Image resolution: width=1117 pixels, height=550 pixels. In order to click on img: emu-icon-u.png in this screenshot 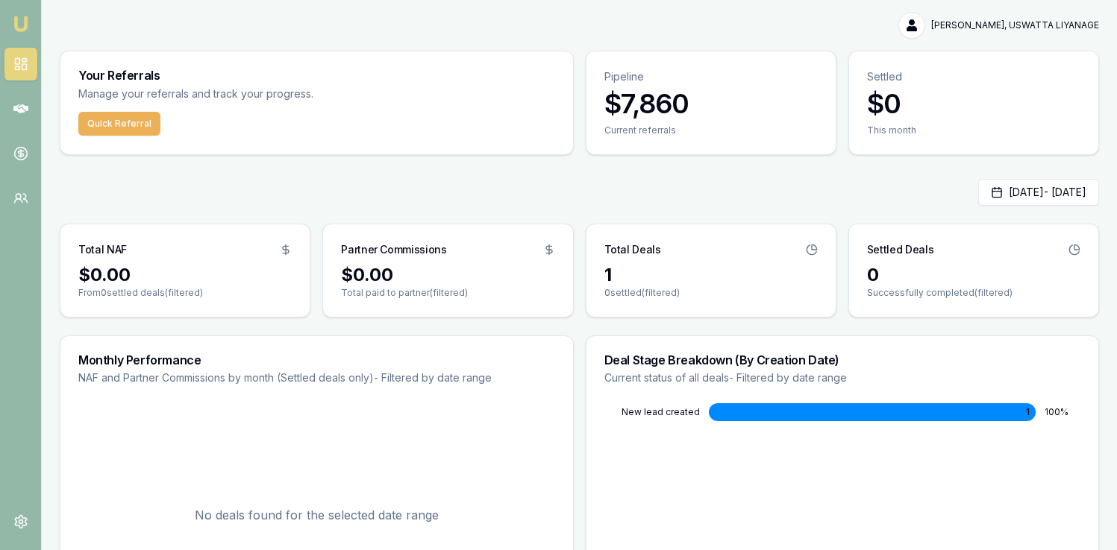, I will do `click(21, 24)`.